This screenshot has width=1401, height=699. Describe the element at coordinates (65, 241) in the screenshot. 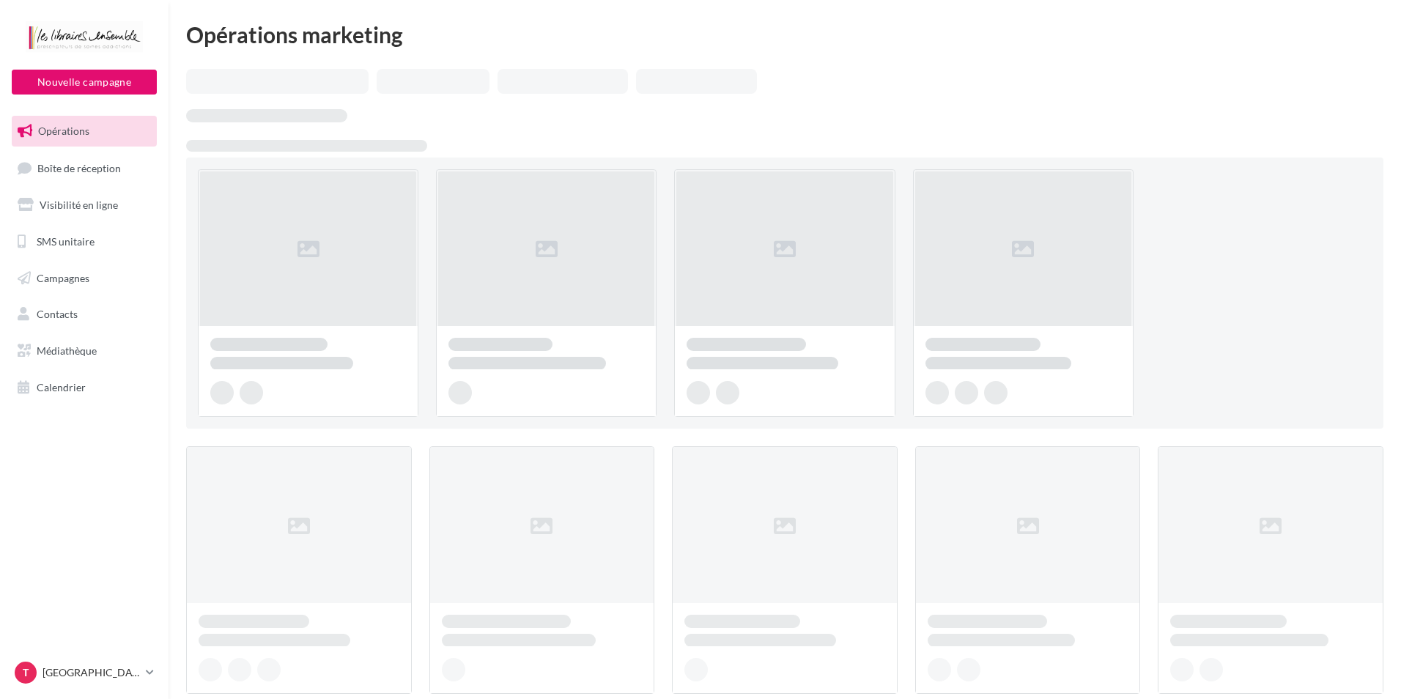

I see `span: SMS unitaire` at that location.